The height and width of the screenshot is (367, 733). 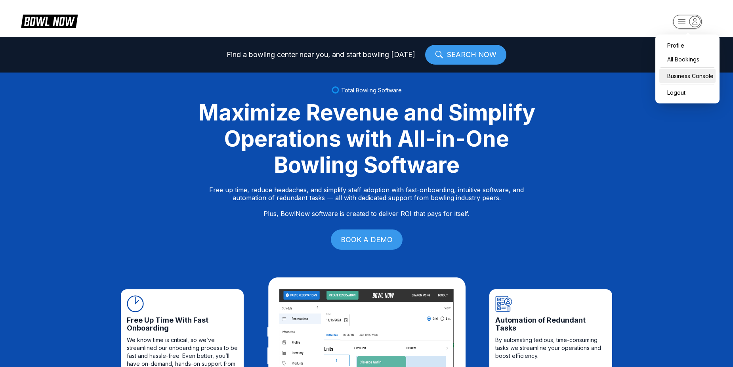 I want to click on a: Business Console, so click(x=687, y=76).